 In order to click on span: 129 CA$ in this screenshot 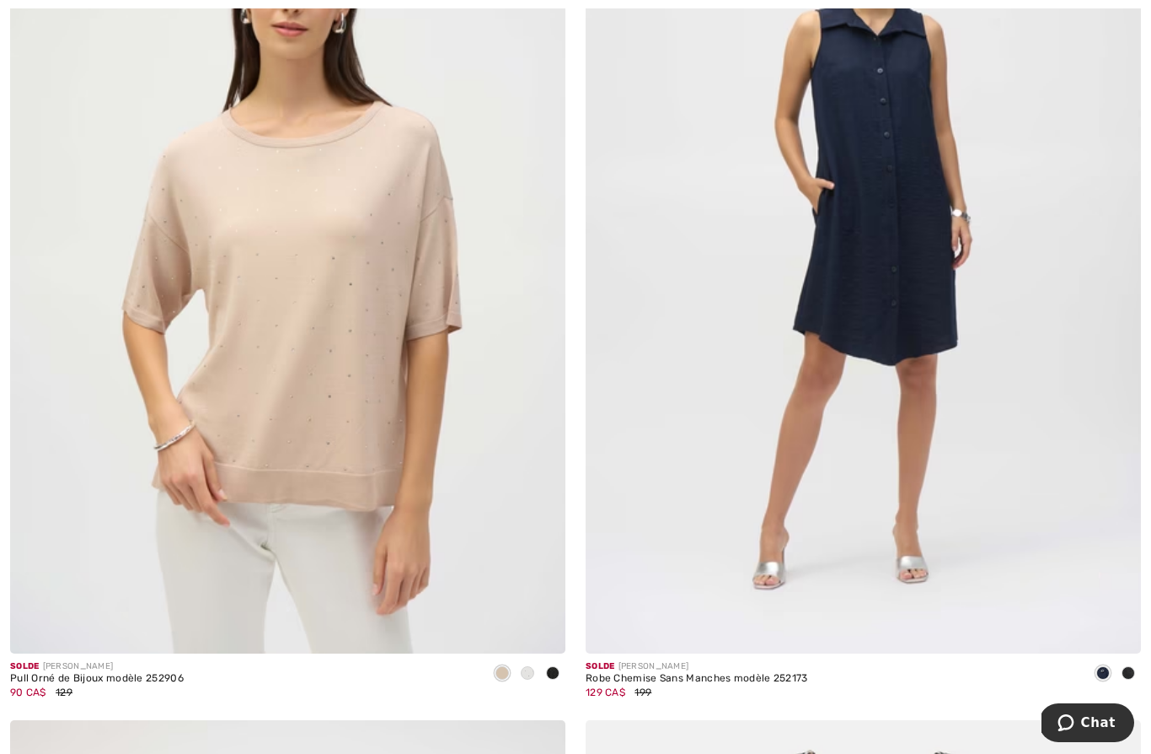, I will do `click(605, 692)`.